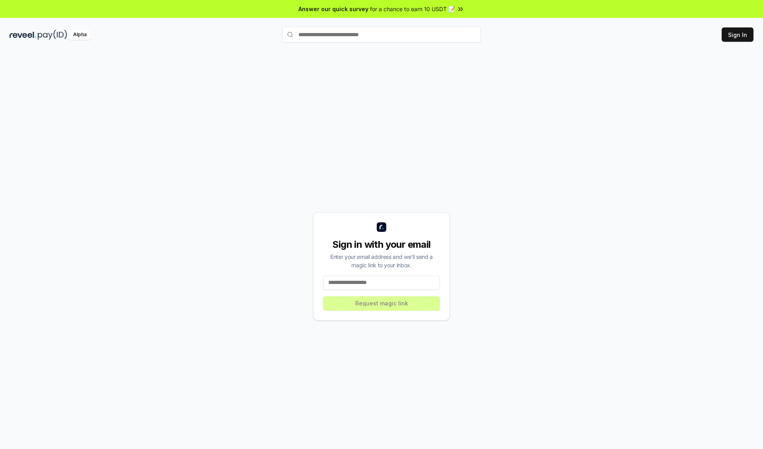 Image resolution: width=763 pixels, height=449 pixels. Describe the element at coordinates (382, 227) in the screenshot. I see `img: logo_small` at that location.